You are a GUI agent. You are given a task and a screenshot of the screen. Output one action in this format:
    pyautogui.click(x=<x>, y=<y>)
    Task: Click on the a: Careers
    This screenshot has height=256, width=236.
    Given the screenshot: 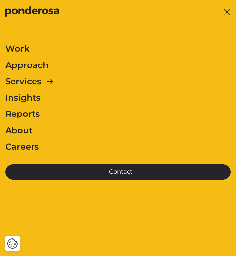 What is the action you would take?
    pyautogui.click(x=22, y=147)
    